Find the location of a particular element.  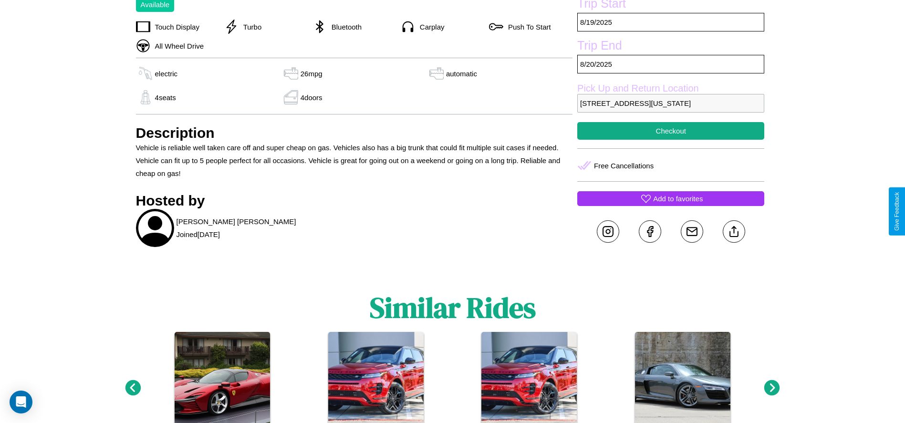

p: automatic is located at coordinates (461, 73).